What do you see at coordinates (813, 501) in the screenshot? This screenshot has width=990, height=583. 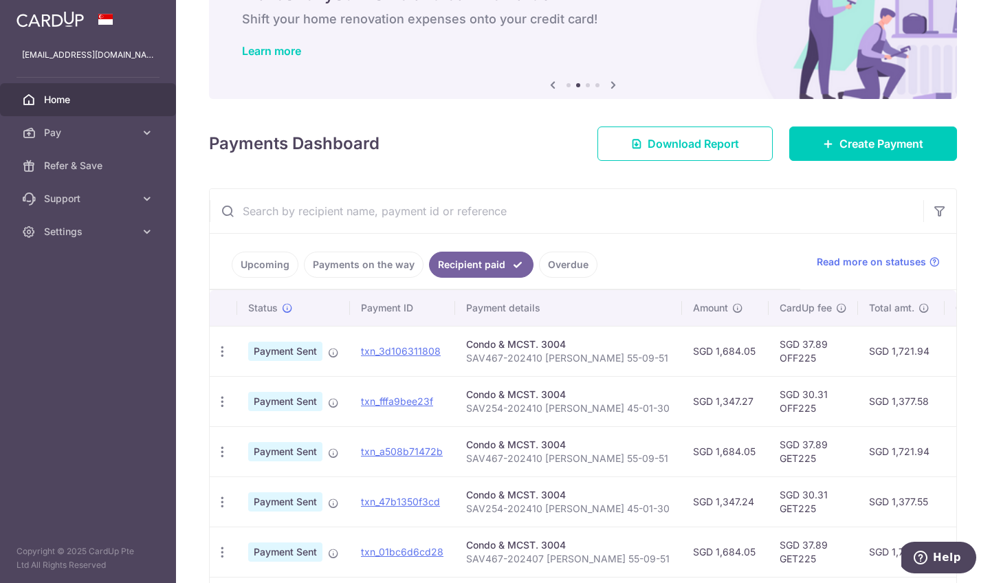 I see `td: SGD 30.31 GET225` at bounding box center [813, 501].